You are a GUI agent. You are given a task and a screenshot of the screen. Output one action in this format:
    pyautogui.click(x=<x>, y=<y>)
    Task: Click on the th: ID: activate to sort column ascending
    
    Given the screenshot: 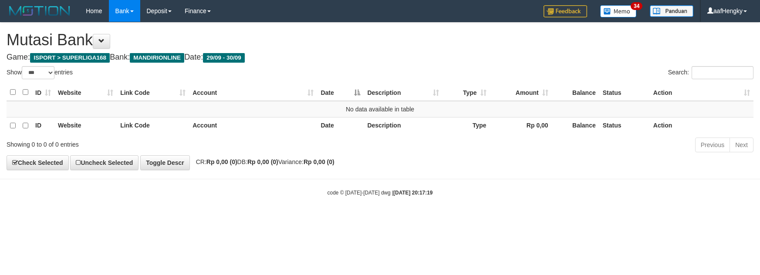 What is the action you would take?
    pyautogui.click(x=43, y=92)
    